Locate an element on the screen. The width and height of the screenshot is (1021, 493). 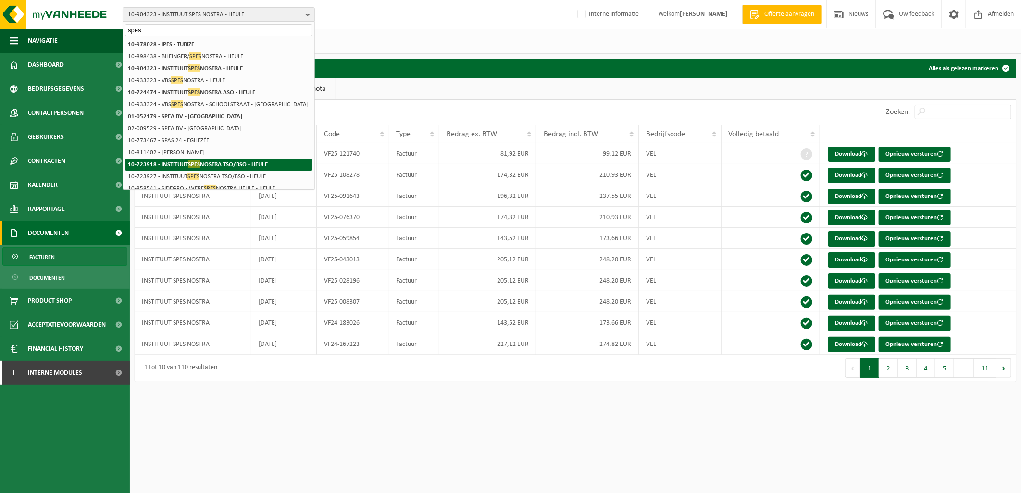
td: 205,12 EUR is located at coordinates (488, 260).